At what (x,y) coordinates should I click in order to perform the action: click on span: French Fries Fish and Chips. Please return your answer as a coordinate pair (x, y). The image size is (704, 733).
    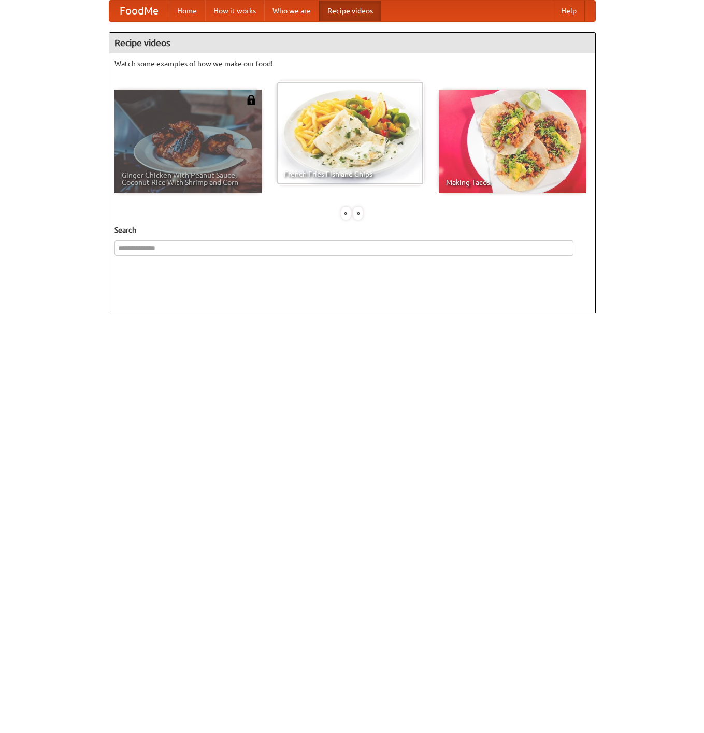
    Looking at the image, I should click on (350, 174).